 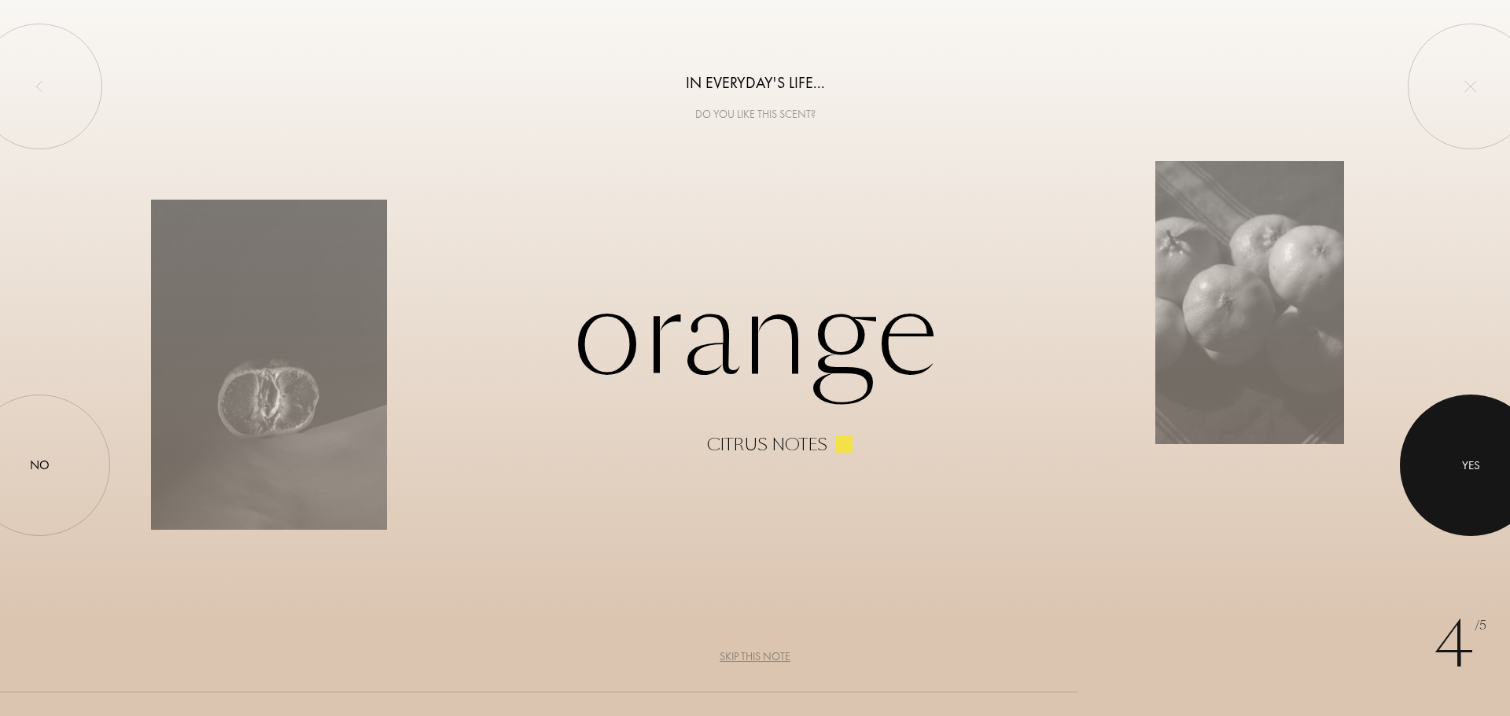 What do you see at coordinates (39, 86) in the screenshot?
I see `img: left_onboard.svg` at bounding box center [39, 86].